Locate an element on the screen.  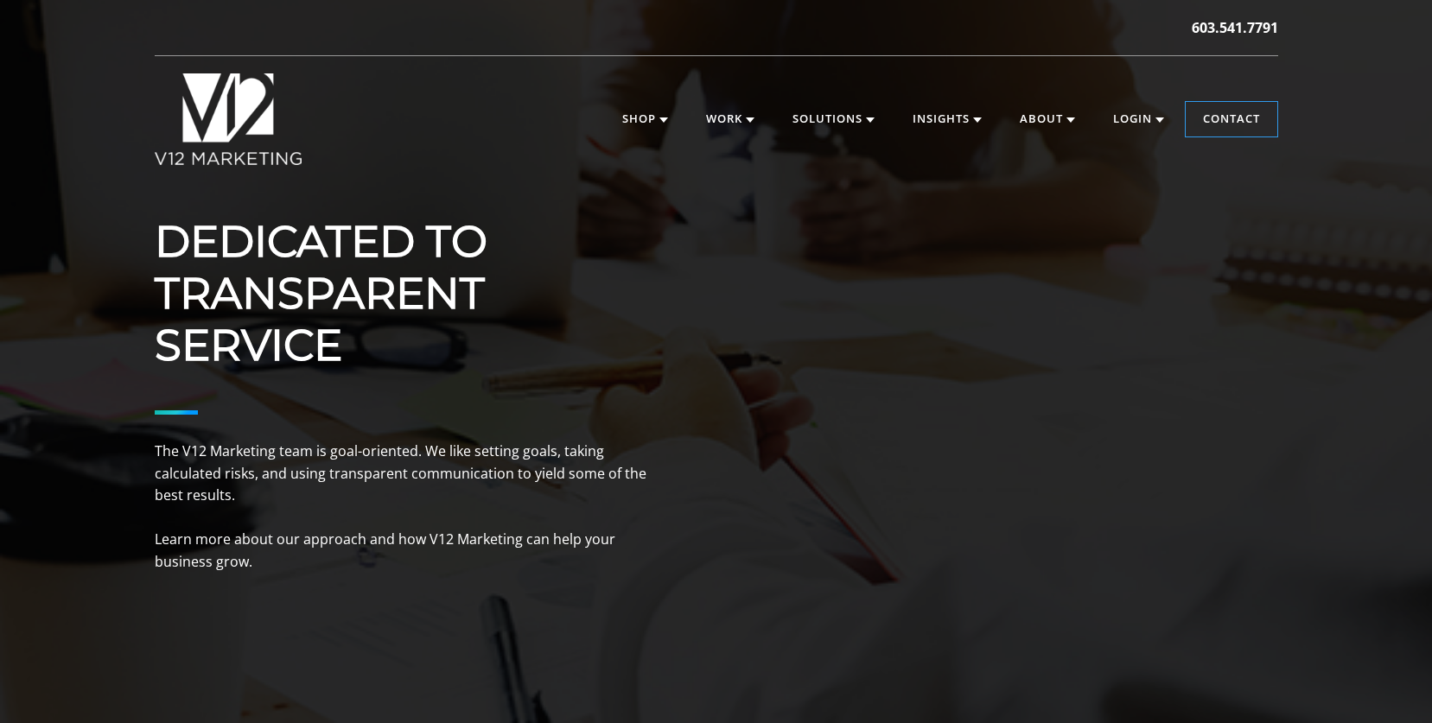
a: Solutions is located at coordinates (833, 119).